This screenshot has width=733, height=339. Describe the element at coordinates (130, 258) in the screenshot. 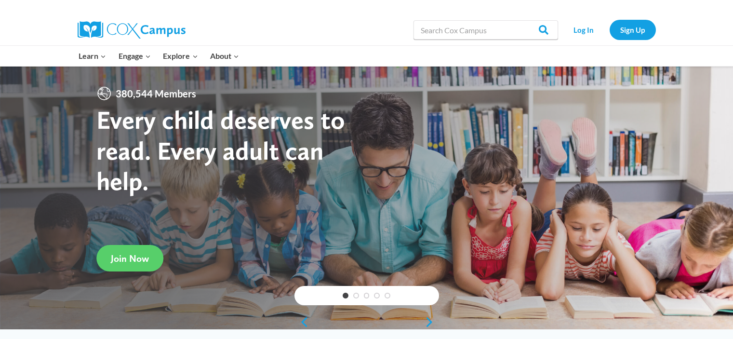

I see `a: Join Now` at that location.